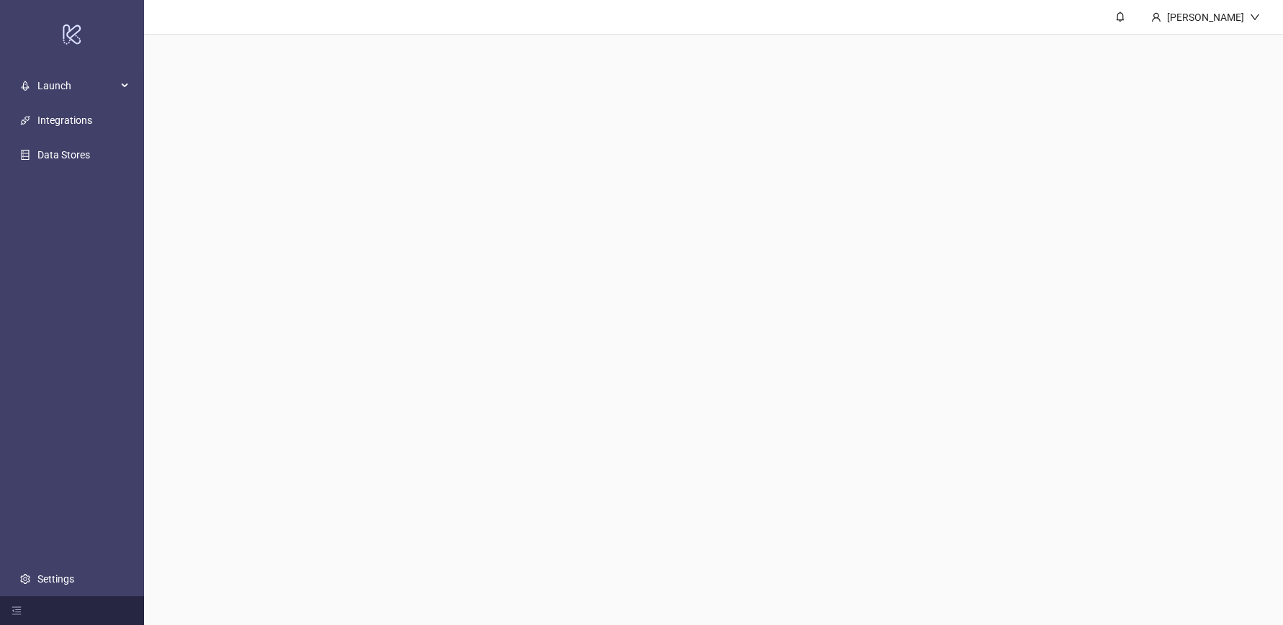  What do you see at coordinates (1156, 17) in the screenshot?
I see `span: user` at bounding box center [1156, 17].